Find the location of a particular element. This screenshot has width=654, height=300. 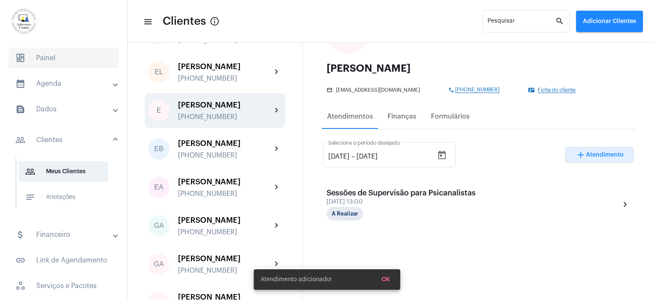

div: Atendimentos is located at coordinates (350, 116).